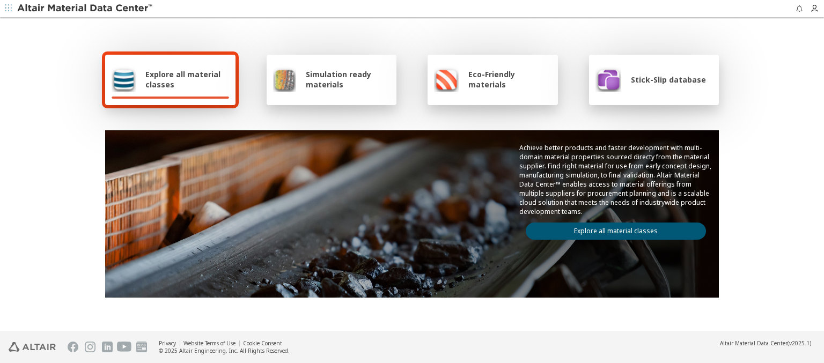  What do you see at coordinates (262, 343) in the screenshot?
I see `a: Cookie Consent` at bounding box center [262, 343].